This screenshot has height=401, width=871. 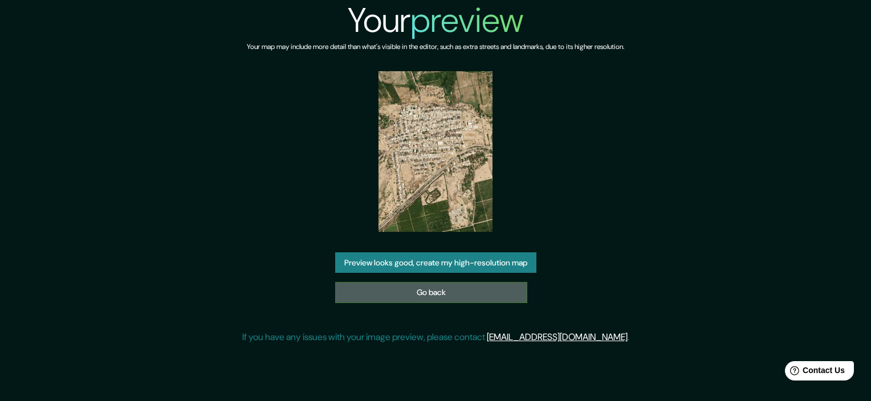 What do you see at coordinates (435, 263) in the screenshot?
I see `button: Preview looks good, create my high-resolution map` at bounding box center [435, 263].